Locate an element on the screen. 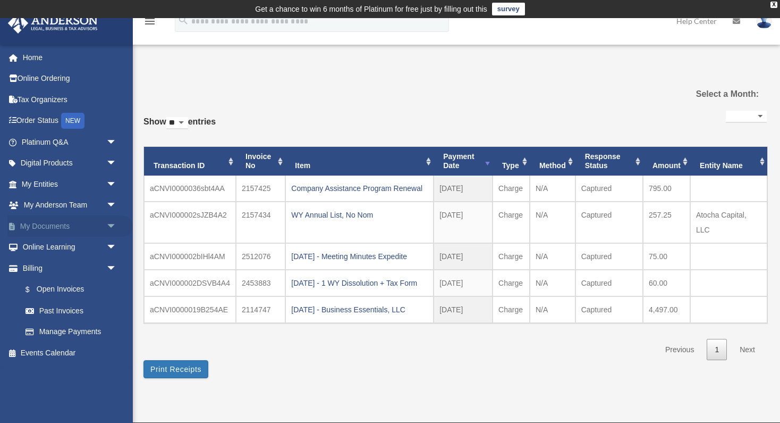  a: Next is located at coordinates (747, 349).